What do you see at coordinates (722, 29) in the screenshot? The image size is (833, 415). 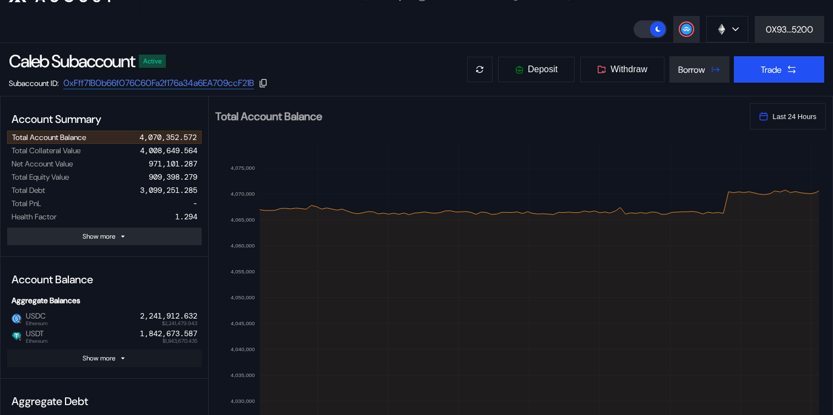 I see `img: chain logo` at bounding box center [722, 29].